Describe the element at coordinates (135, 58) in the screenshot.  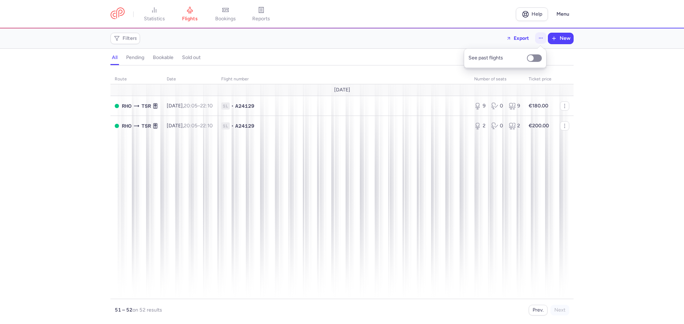
I see `h4: pending` at that location.